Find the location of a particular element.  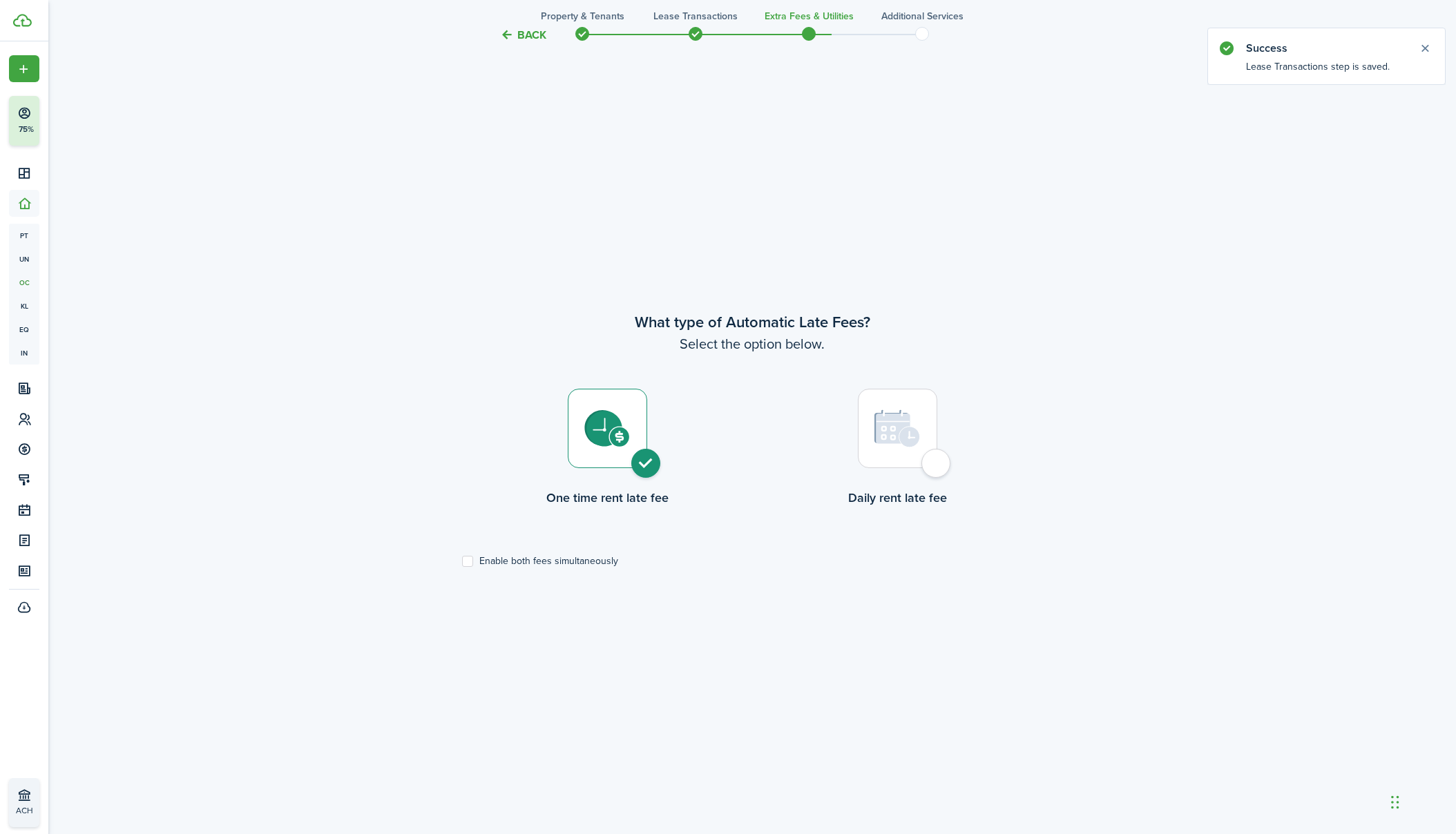

button: 75% is located at coordinates (66, 121).